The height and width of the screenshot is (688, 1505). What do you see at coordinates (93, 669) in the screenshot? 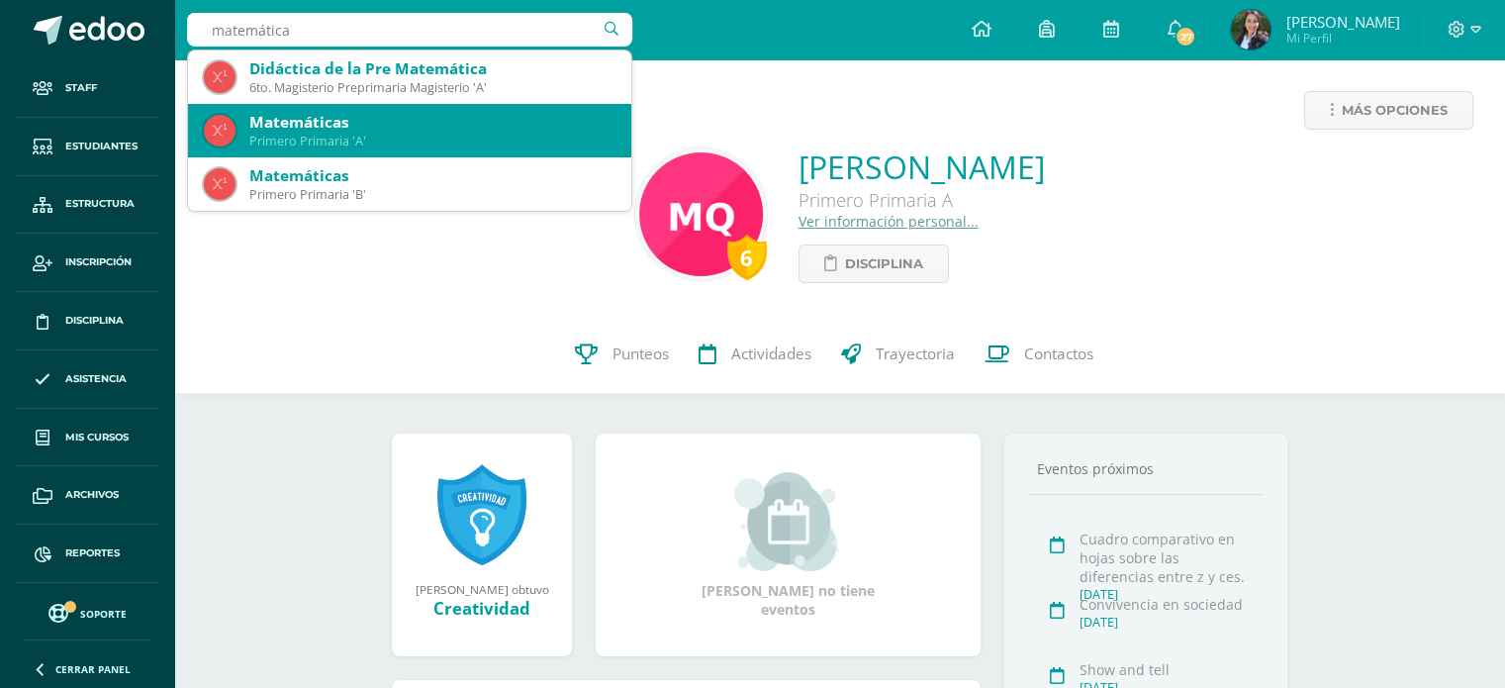
I see `span: Cerrar panel` at bounding box center [93, 669].